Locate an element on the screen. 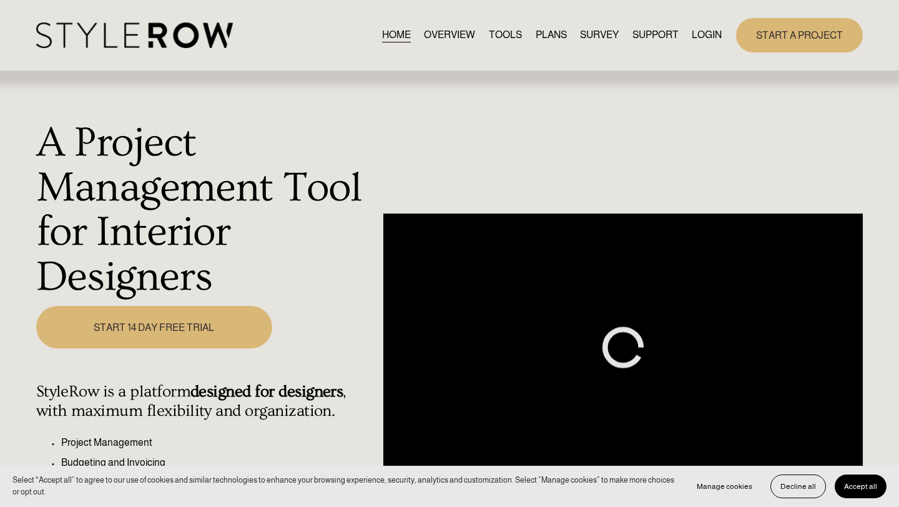  a: LOGIN is located at coordinates (707, 35).